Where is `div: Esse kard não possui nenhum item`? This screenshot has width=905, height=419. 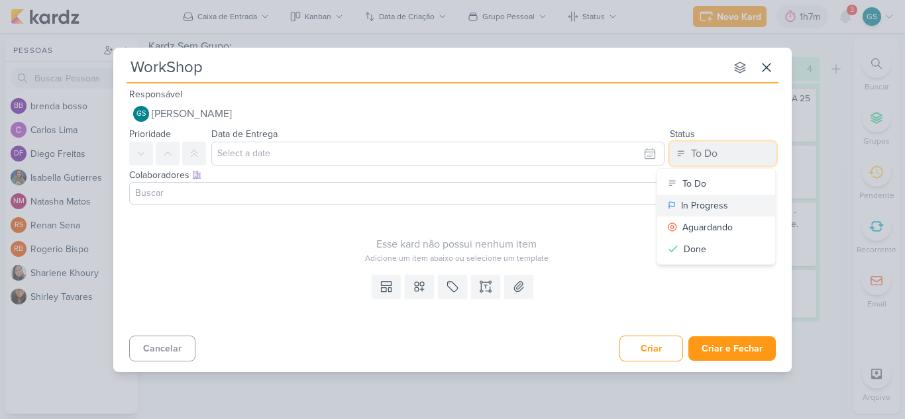
div: Esse kard não possui nenhum item is located at coordinates (456, 244).